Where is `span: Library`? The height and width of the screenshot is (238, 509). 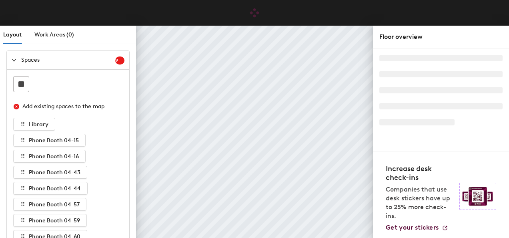
span: Library is located at coordinates (38, 124).